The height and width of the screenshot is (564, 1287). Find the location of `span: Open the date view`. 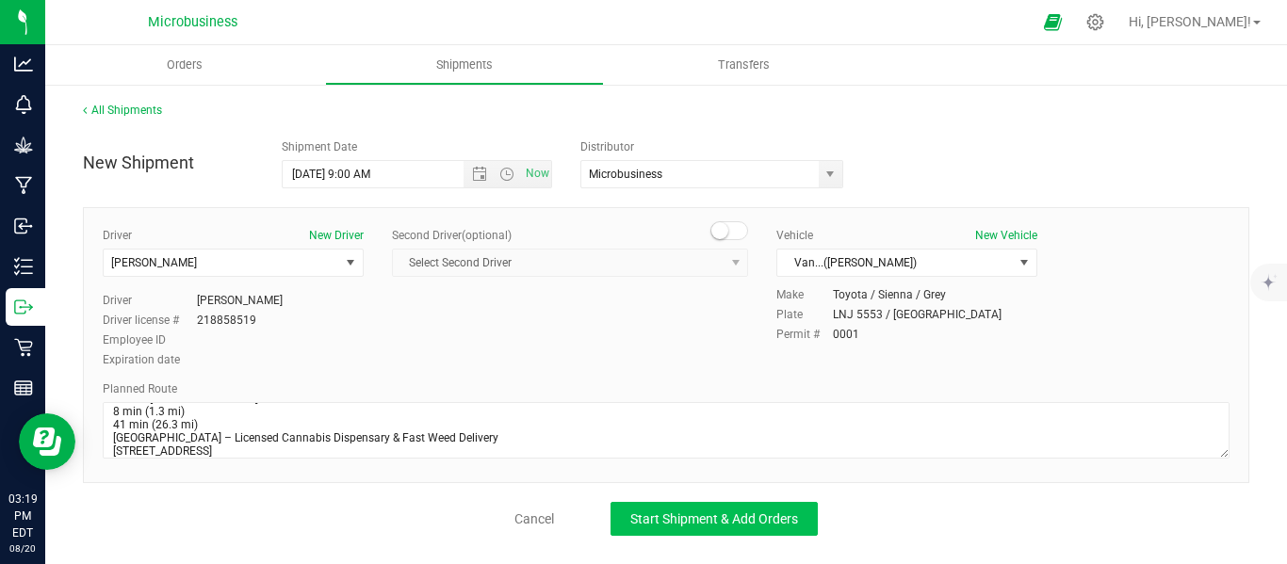

span: Open the date view is located at coordinates (479, 174).